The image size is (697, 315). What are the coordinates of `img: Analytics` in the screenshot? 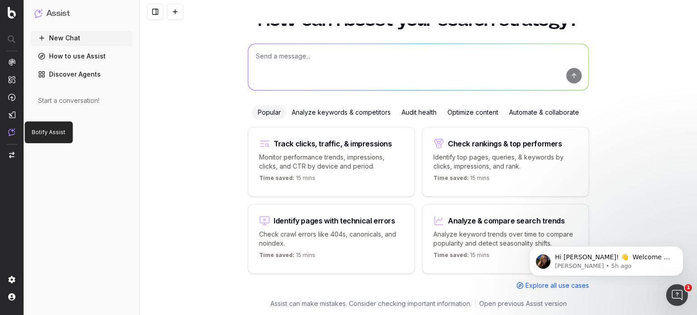 It's located at (12, 62).